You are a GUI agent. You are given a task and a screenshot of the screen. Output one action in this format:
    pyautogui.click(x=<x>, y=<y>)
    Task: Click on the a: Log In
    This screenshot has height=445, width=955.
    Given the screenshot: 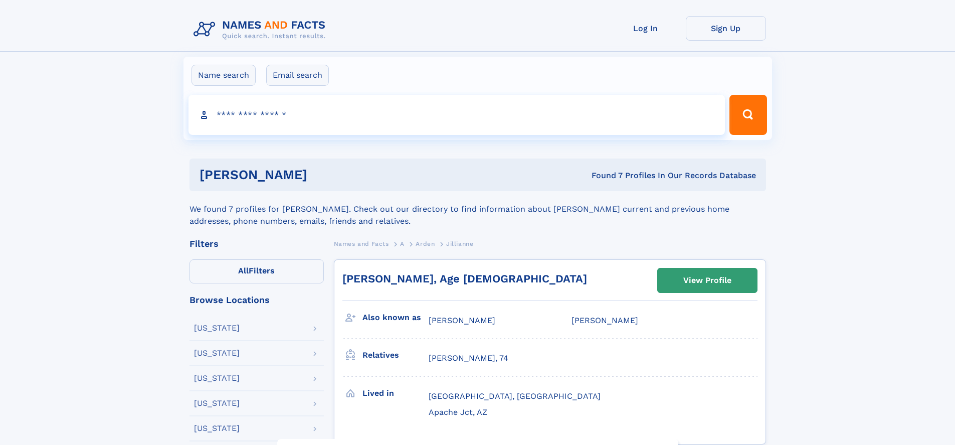 What is the action you would take?
    pyautogui.click(x=646, y=28)
    